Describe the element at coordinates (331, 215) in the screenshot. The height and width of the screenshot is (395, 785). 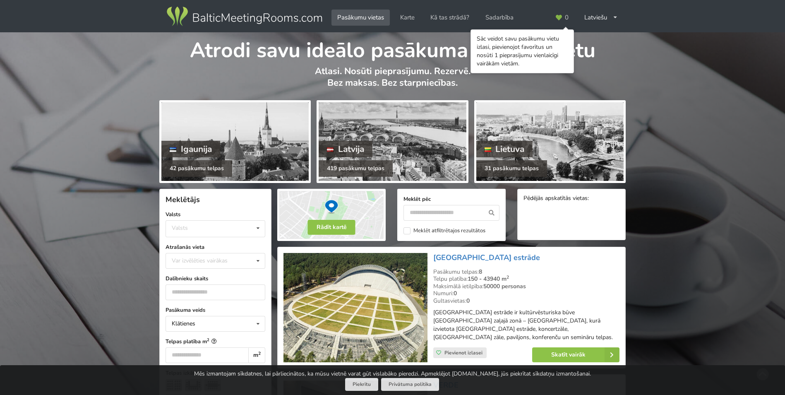
I see `img: Rādīt kartē` at that location.